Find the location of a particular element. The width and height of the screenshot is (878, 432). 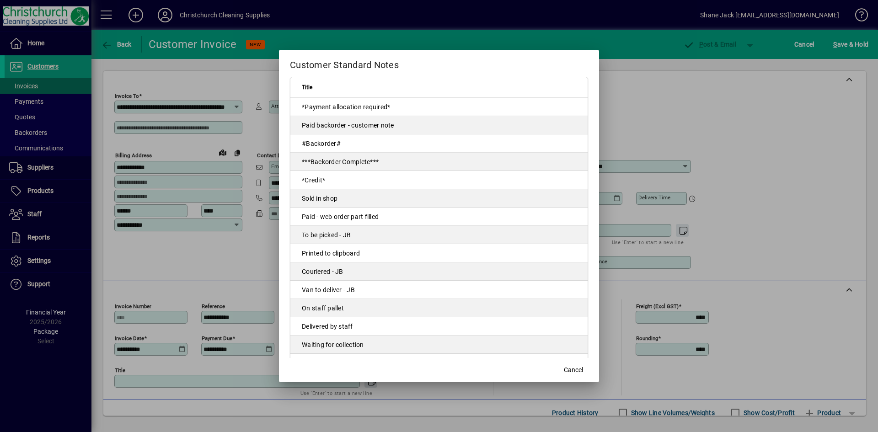

td: Paid - web order part filled is located at coordinates (439, 217).